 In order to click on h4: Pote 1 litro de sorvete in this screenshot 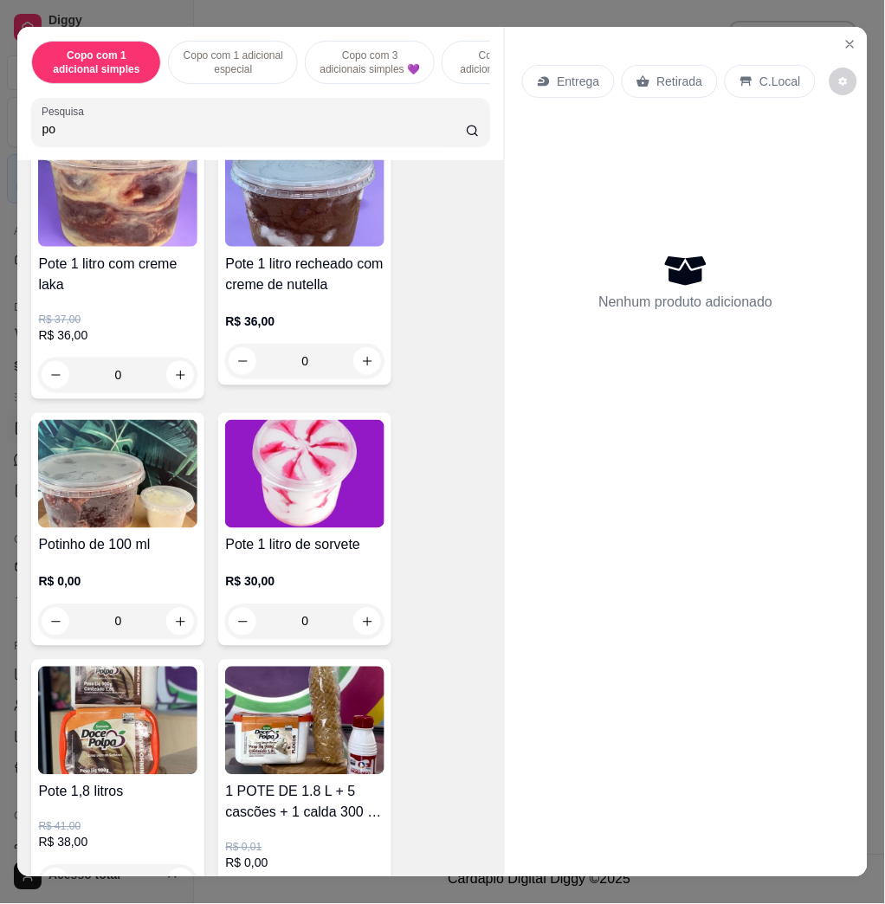, I will do `click(305, 545)`.